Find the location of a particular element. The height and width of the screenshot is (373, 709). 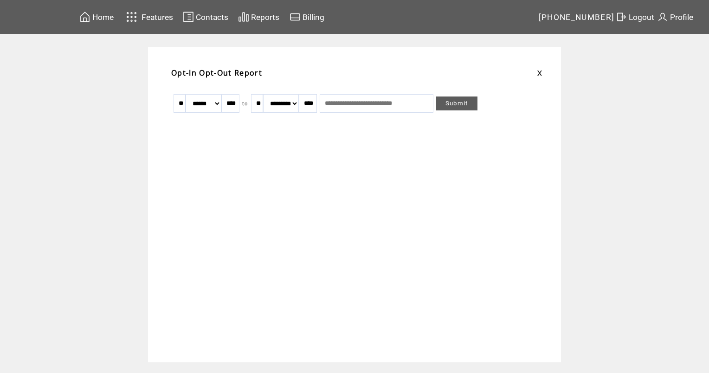

a: Submit is located at coordinates (457, 103).